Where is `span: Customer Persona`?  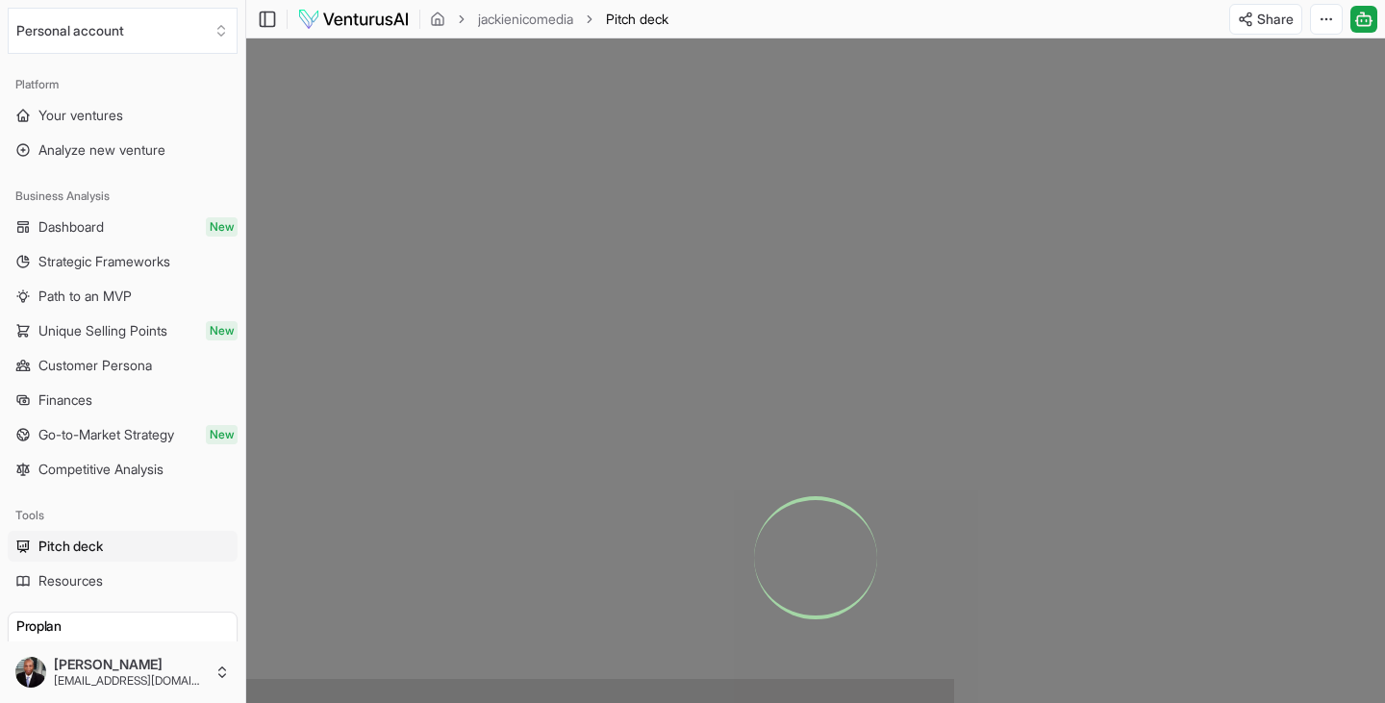
span: Customer Persona is located at coordinates (95, 366).